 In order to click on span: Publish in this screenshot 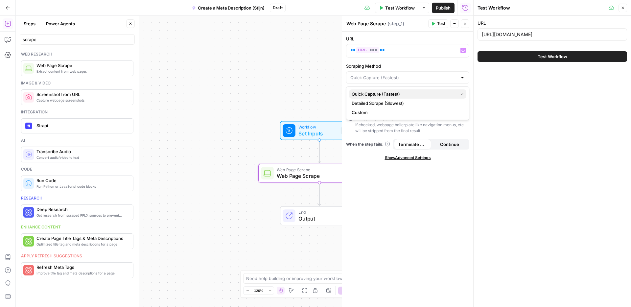, I will do `click(443, 8)`.